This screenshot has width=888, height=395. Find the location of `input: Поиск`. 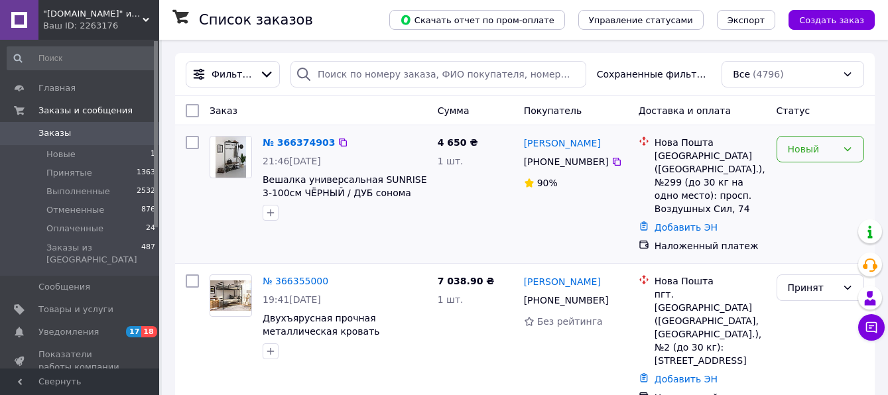

input: Поиск is located at coordinates (82, 58).